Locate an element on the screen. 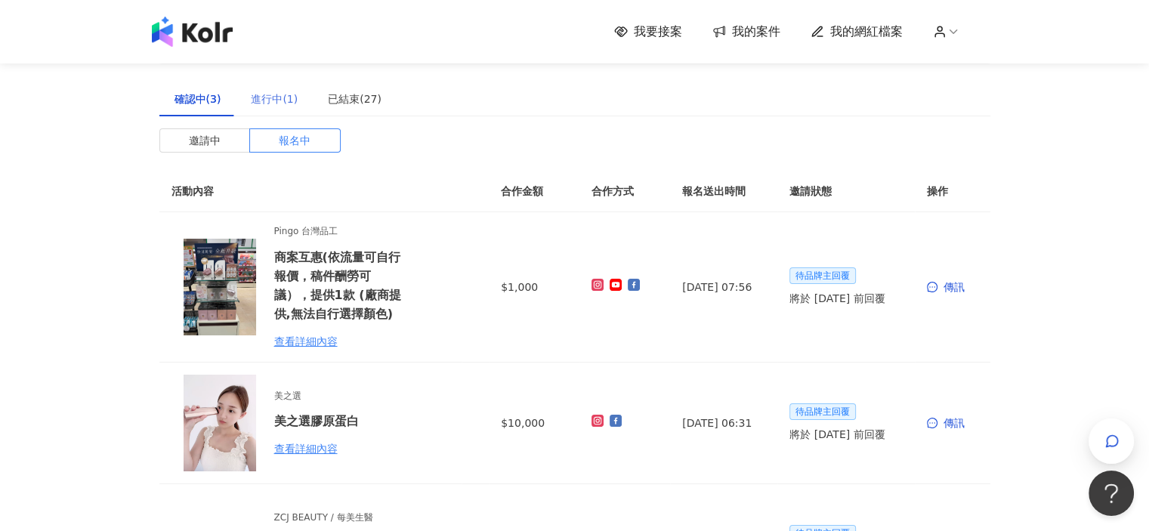 Image resolution: width=1149 pixels, height=531 pixels. a: 我要接案 is located at coordinates (648, 32).